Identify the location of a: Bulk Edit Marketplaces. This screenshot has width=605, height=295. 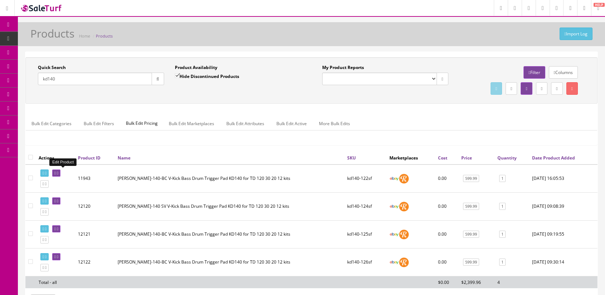
(191, 123).